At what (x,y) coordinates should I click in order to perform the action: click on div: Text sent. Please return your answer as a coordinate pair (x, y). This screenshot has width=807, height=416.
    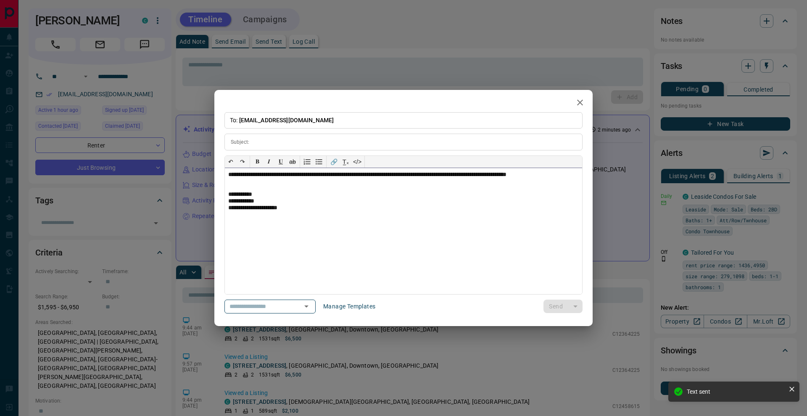
    Looking at the image, I should click on (736, 392).